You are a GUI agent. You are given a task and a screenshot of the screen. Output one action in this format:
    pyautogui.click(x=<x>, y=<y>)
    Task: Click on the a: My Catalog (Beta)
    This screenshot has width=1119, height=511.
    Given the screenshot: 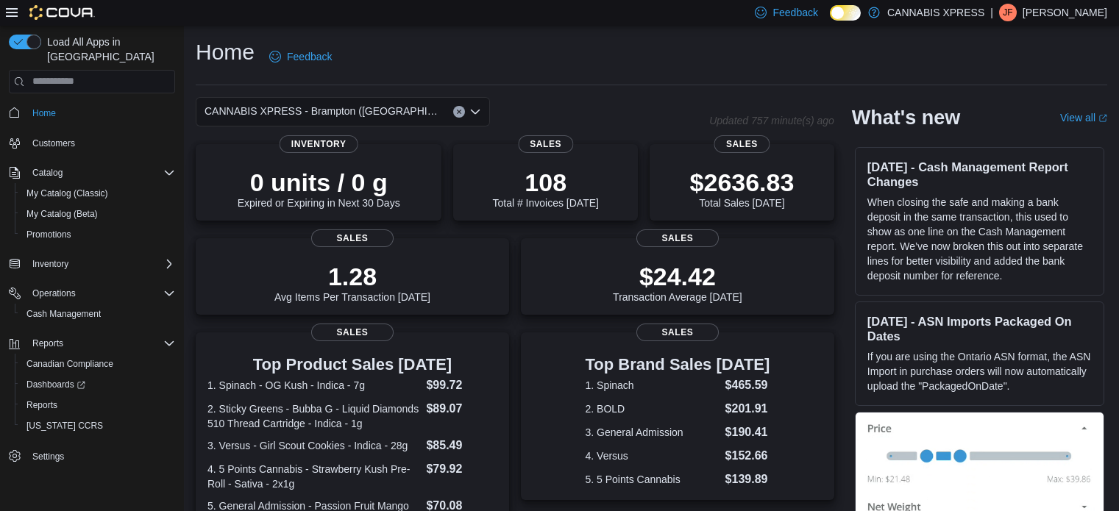 What is the action you would take?
    pyautogui.click(x=62, y=214)
    